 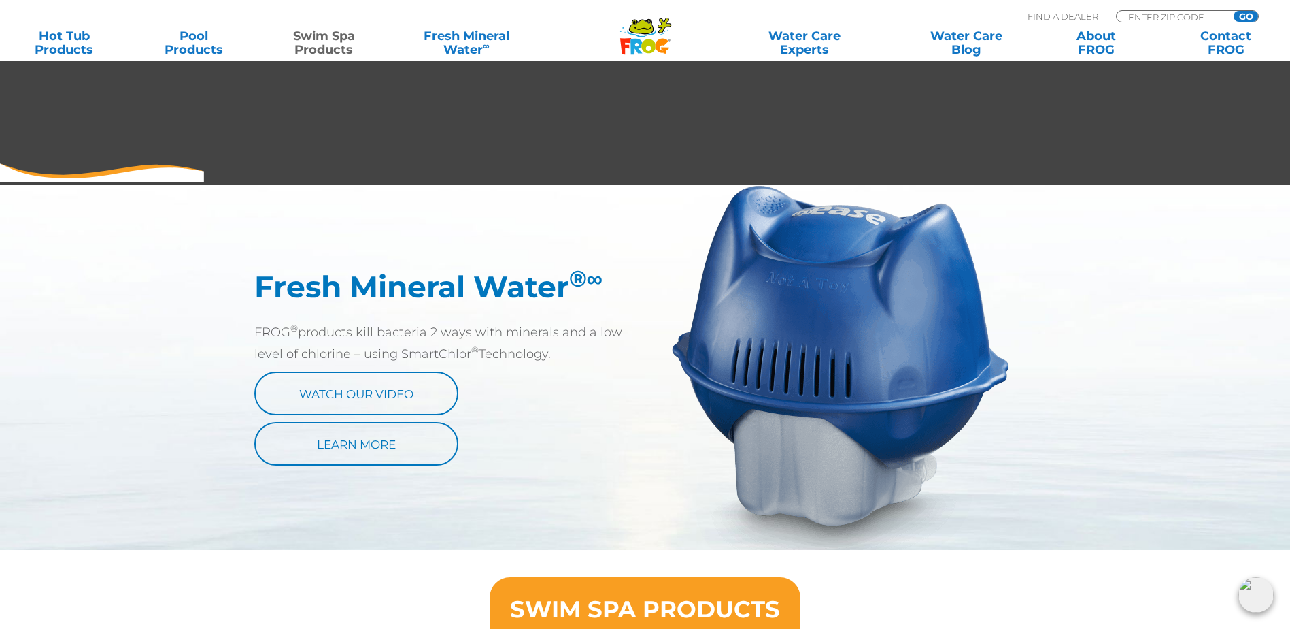 What do you see at coordinates (1256, 595) in the screenshot?
I see `img: openIcon` at bounding box center [1256, 595].